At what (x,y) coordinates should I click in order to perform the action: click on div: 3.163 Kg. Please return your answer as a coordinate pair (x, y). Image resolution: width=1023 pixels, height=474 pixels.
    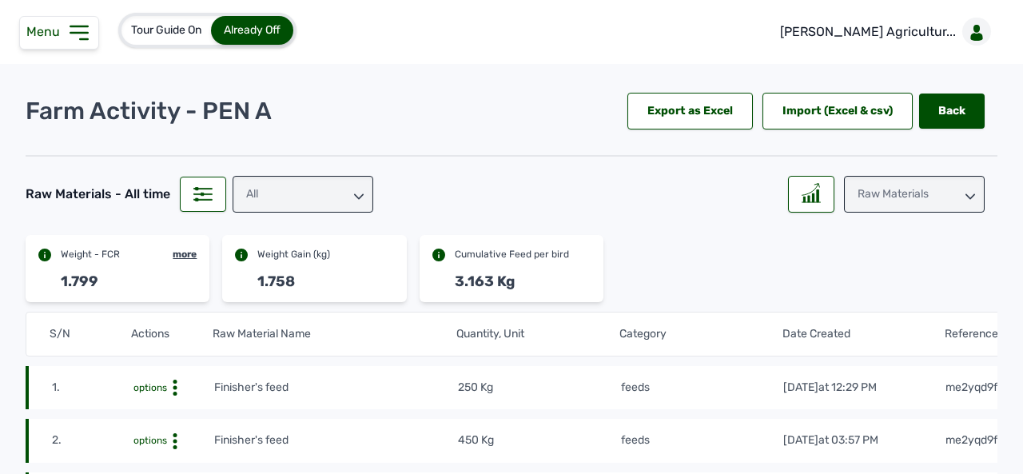
    Looking at the image, I should click on (484, 281).